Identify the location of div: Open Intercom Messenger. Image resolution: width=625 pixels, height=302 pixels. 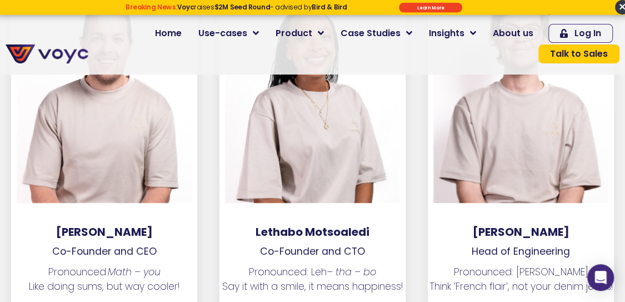
(601, 277).